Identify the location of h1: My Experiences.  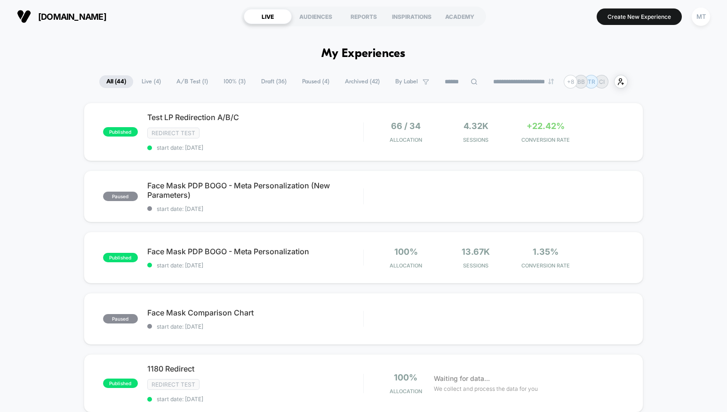
(363, 54).